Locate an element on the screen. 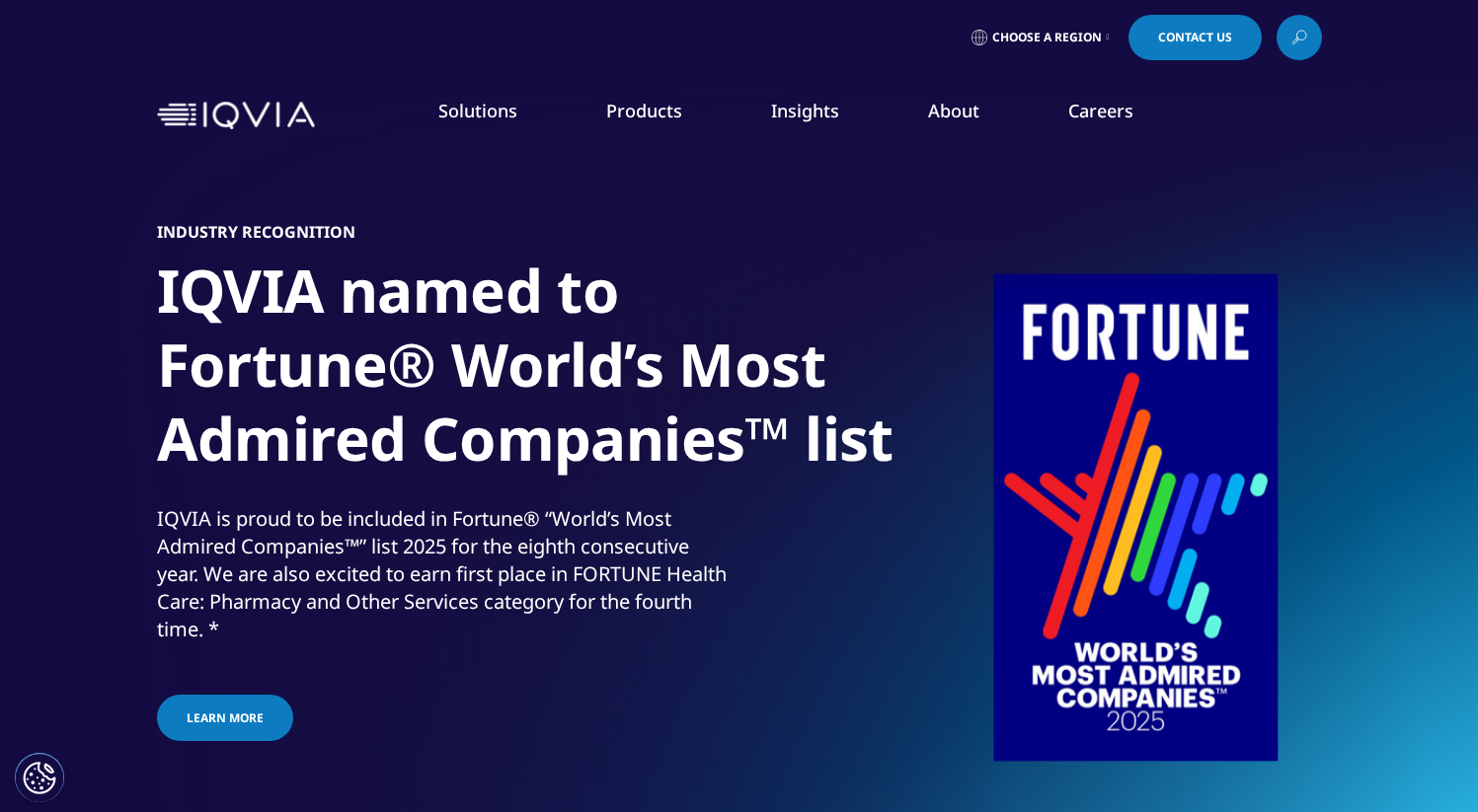 This screenshot has height=812, width=1478. nav: Primary is located at coordinates (822, 116).